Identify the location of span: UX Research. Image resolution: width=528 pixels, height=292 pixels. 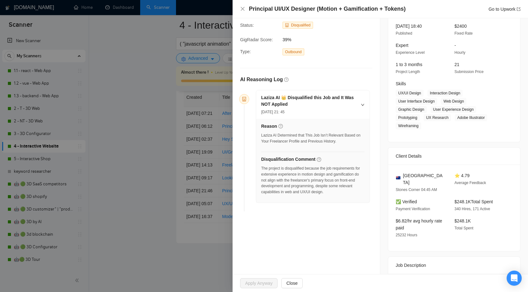
(438, 118).